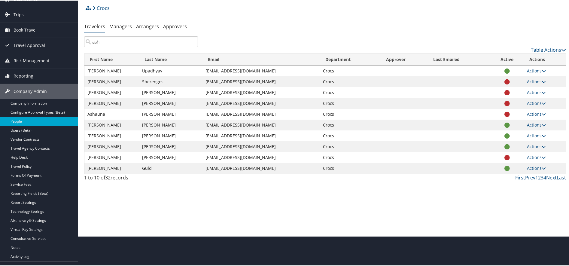 Image resolution: width=569 pixels, height=266 pixels. Describe the element at coordinates (141, 41) in the screenshot. I see `input: Search` at that location.